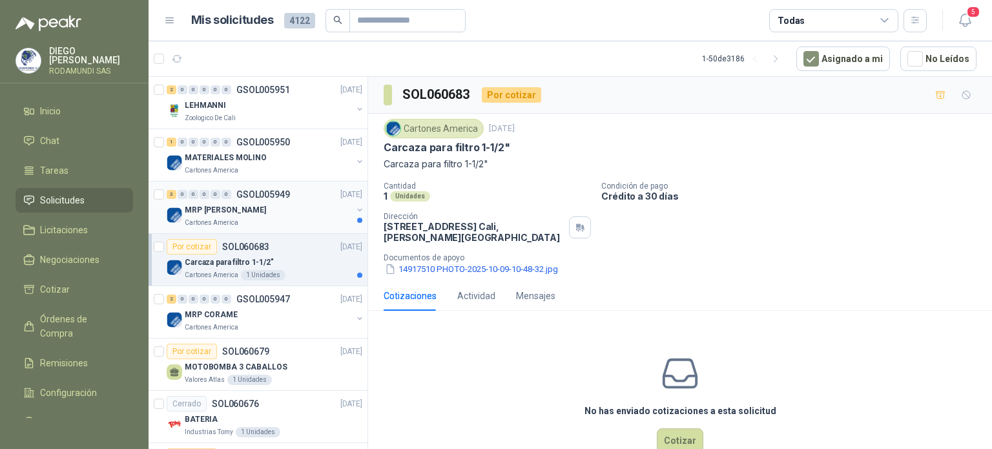  I want to click on a: Licitaciones, so click(74, 230).